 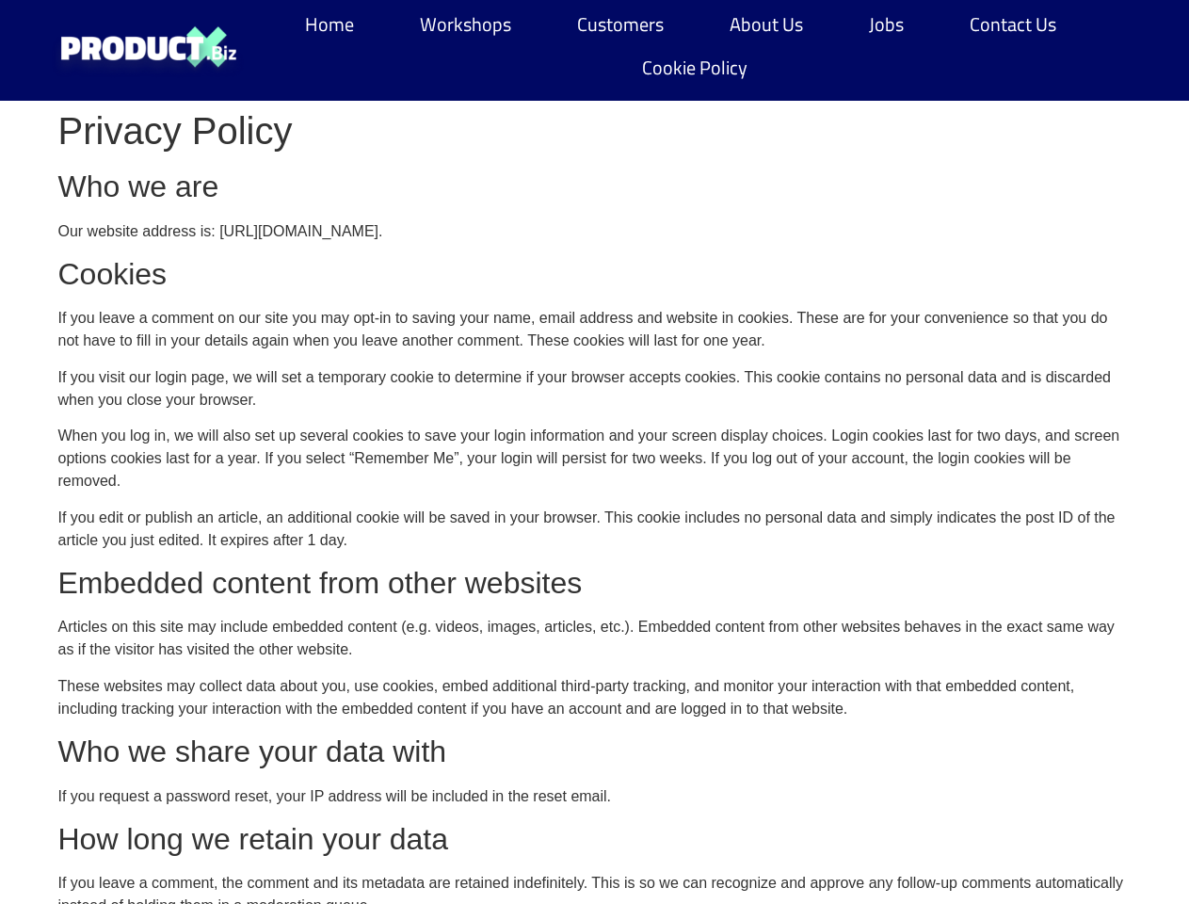 What do you see at coordinates (886, 24) in the screenshot?
I see `a: Jobs` at bounding box center [886, 24].